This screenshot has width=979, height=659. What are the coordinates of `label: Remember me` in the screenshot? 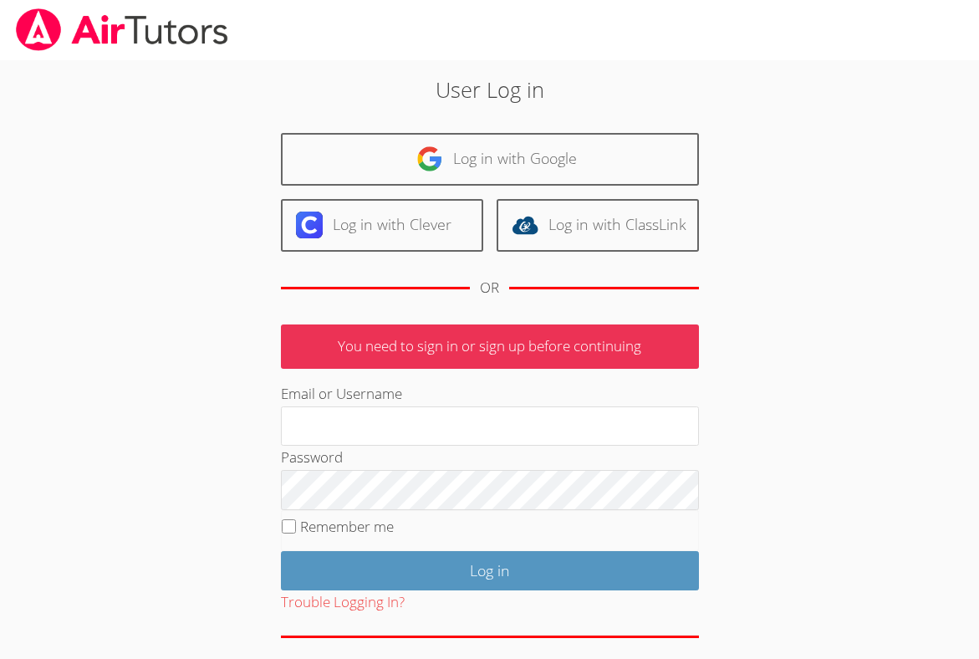 It's located at (347, 526).